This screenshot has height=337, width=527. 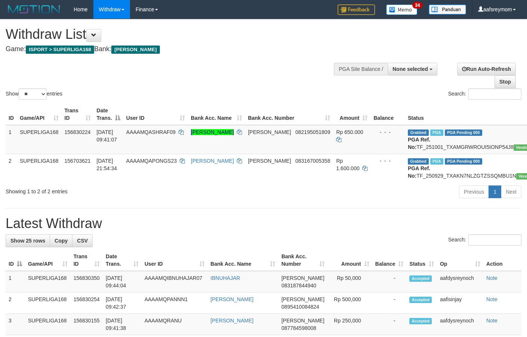 I want to click on span: Copy 0895410084824 to clipboard, so click(x=300, y=307).